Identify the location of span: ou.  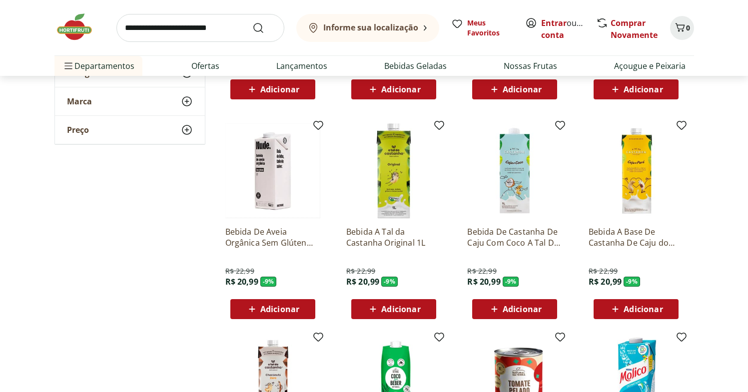
(563, 29).